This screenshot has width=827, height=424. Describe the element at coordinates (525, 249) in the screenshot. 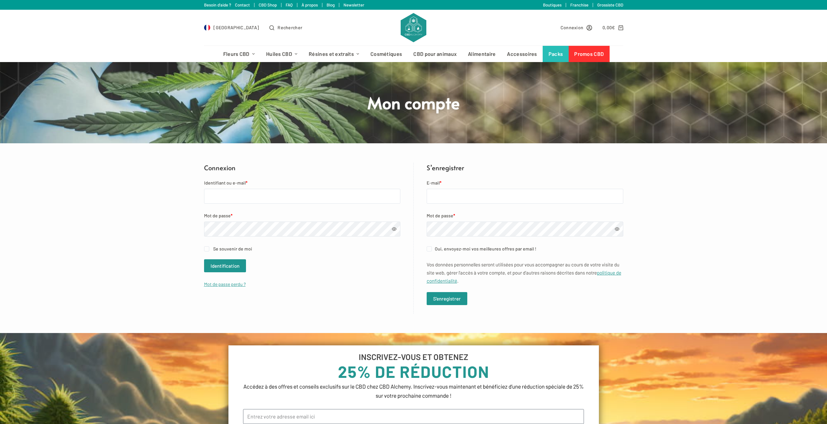

I see `label: Oui, envoyez-moi vos meilleures offres par email !` at that location.